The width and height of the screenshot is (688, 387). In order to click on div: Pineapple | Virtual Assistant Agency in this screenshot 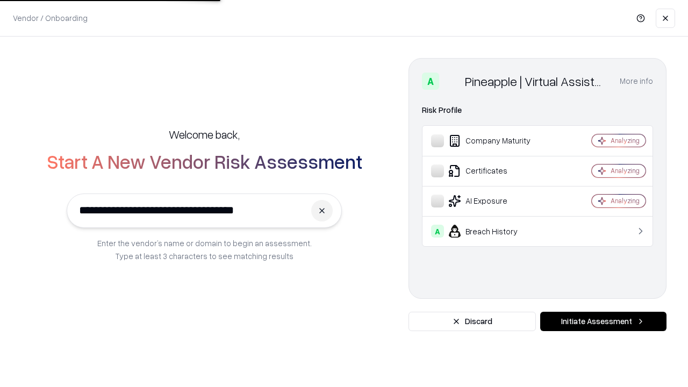, I will do `click(535, 81)`.